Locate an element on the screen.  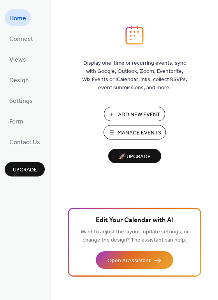
button: Open AI Assistant is located at coordinates (134, 259).